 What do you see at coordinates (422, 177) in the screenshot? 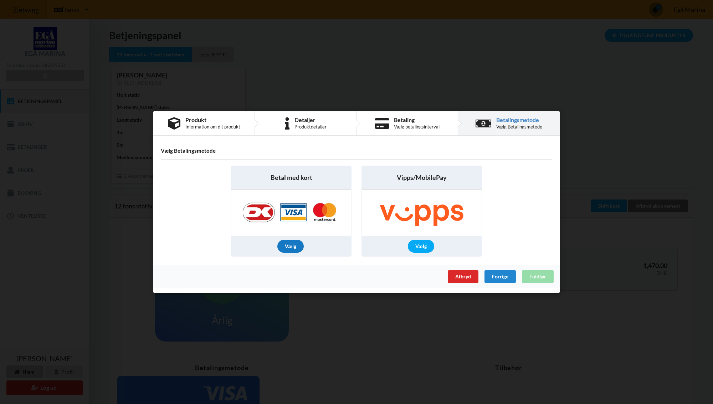
I see `span: Vipps/MobilePay` at bounding box center [422, 177].